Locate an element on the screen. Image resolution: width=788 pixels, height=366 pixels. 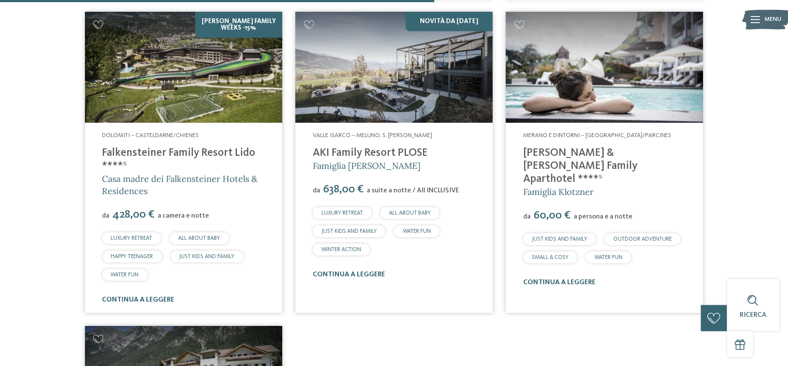
span: a persona e a notte is located at coordinates (603, 217).